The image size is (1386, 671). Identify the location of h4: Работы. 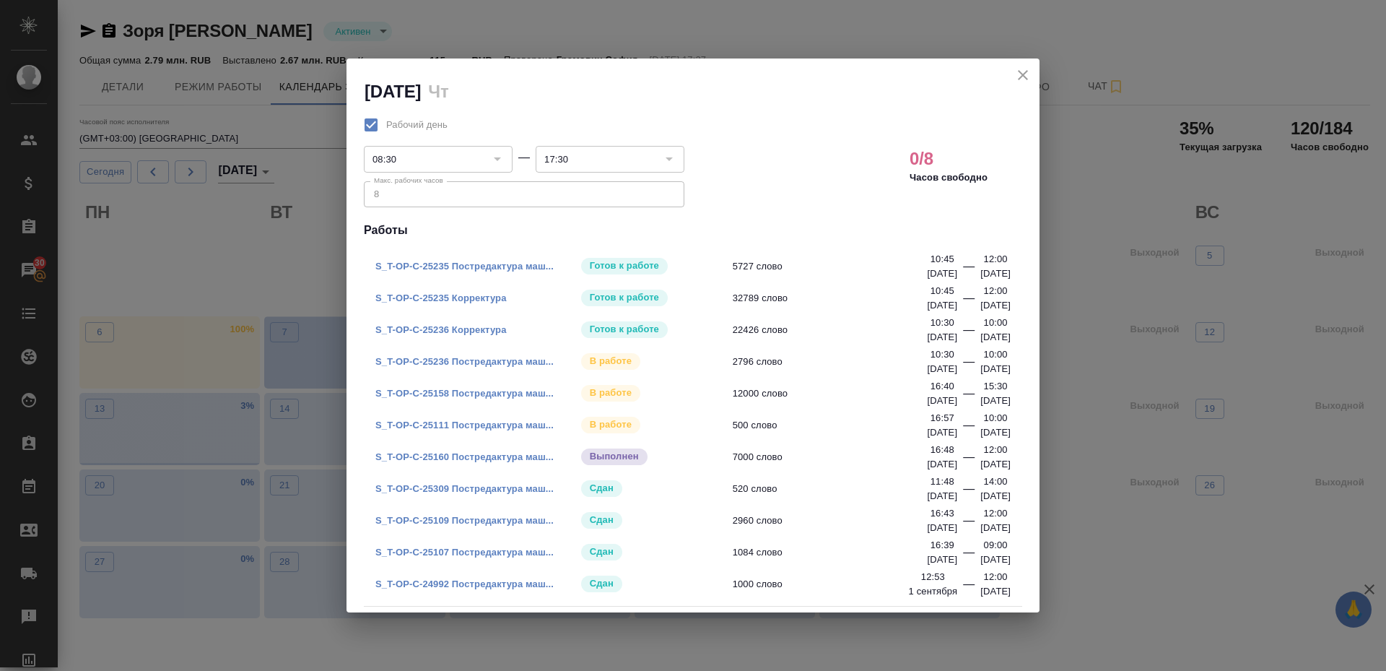
(693, 230).